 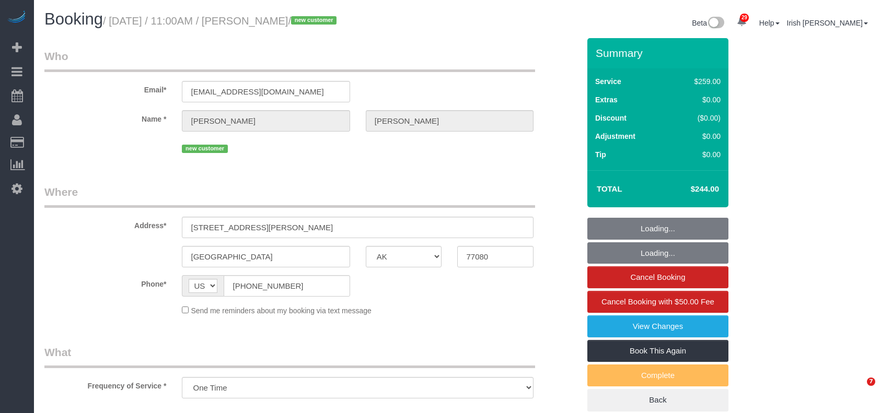 I want to click on legend: What, so click(x=290, y=356).